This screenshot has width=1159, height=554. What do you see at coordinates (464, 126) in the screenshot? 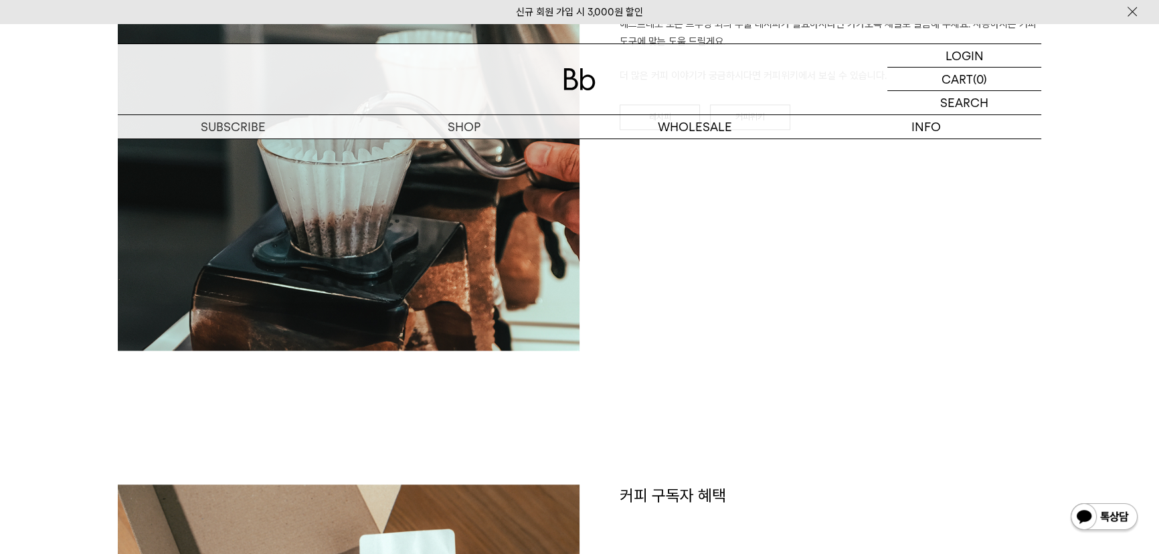
I see `p: SHOP` at bounding box center [464, 126].